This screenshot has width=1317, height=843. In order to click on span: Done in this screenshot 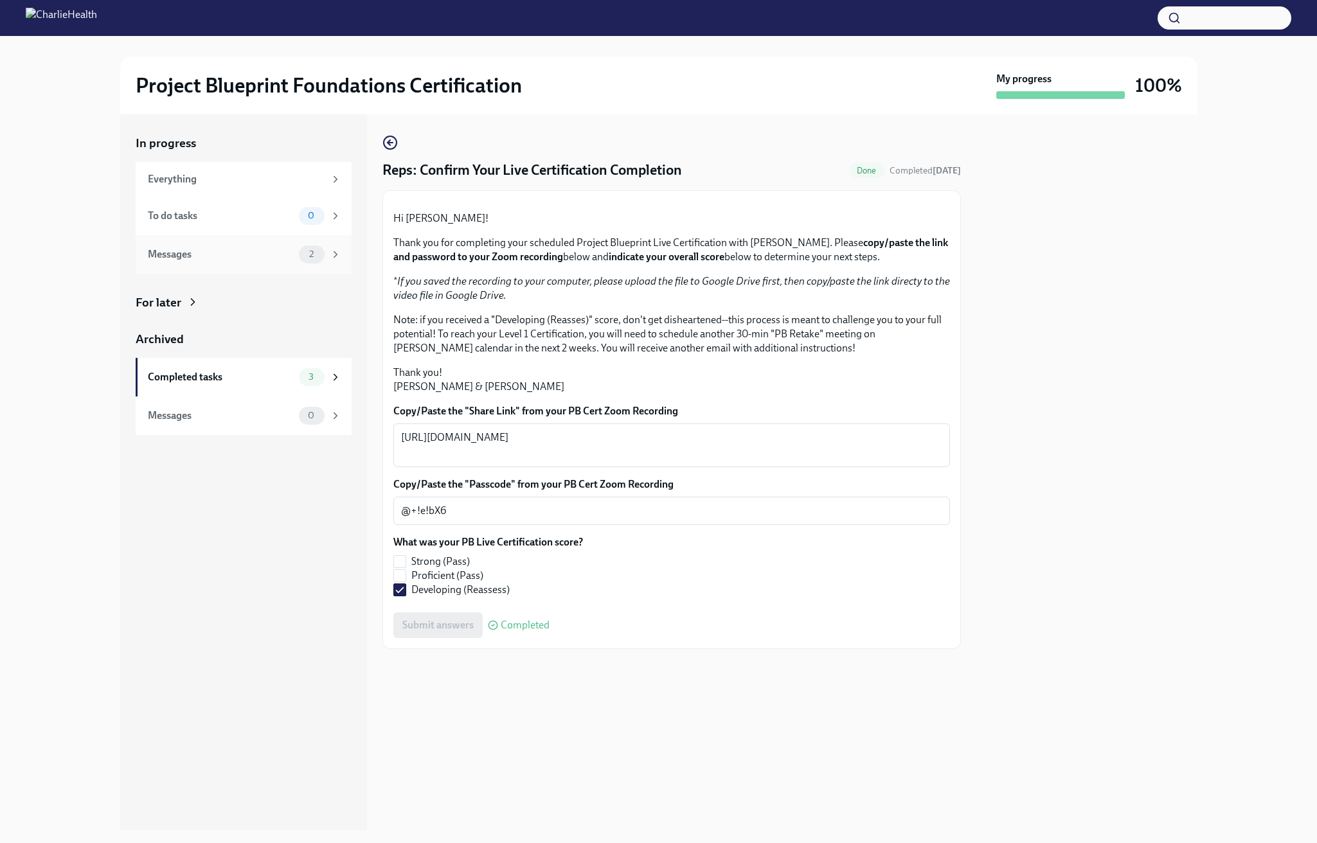, I will do `click(866, 170)`.